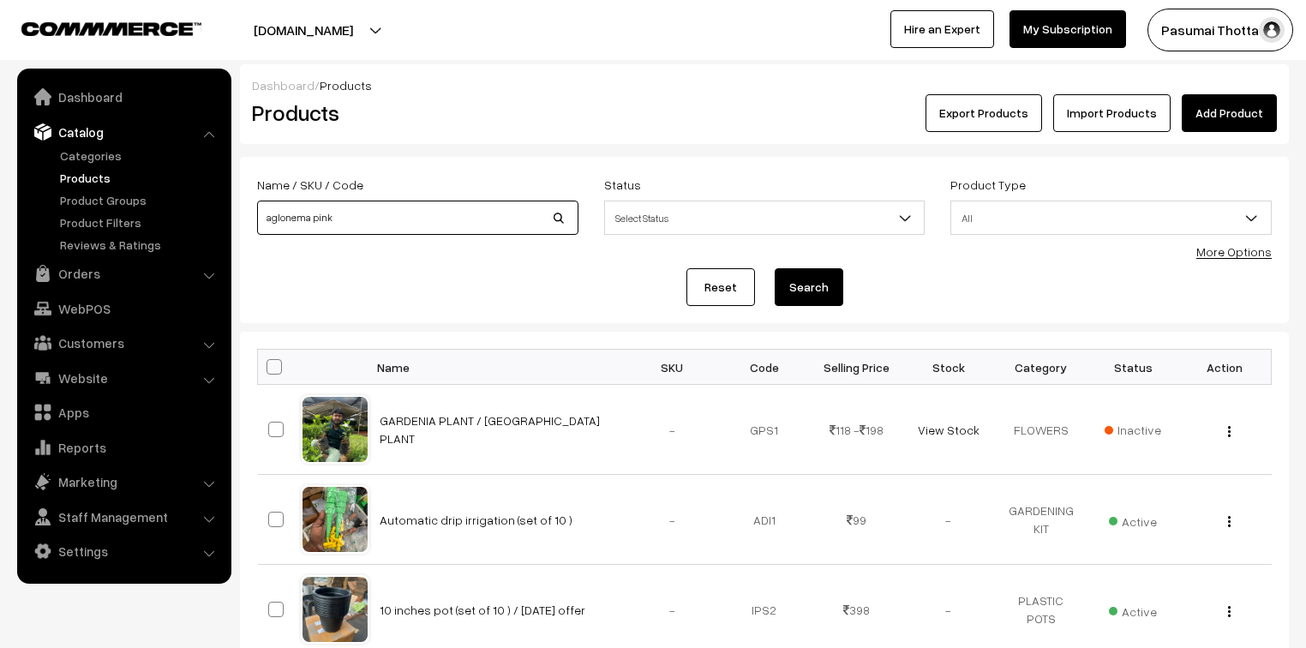 The image size is (1306, 648). Describe the element at coordinates (1234, 251) in the screenshot. I see `a: More Options` at that location.